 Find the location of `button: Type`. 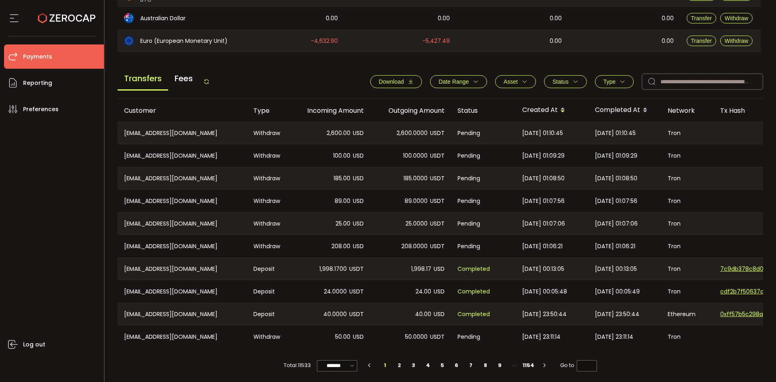

button: Type is located at coordinates (615, 82).